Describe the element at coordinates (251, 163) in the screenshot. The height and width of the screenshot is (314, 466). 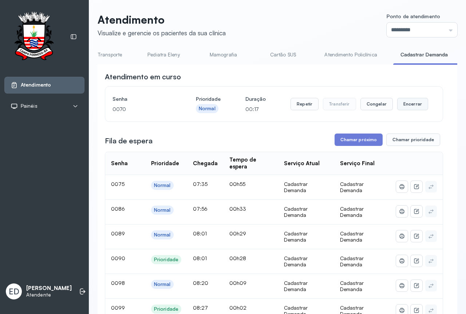
I see `div: Tempo de espera` at that location.